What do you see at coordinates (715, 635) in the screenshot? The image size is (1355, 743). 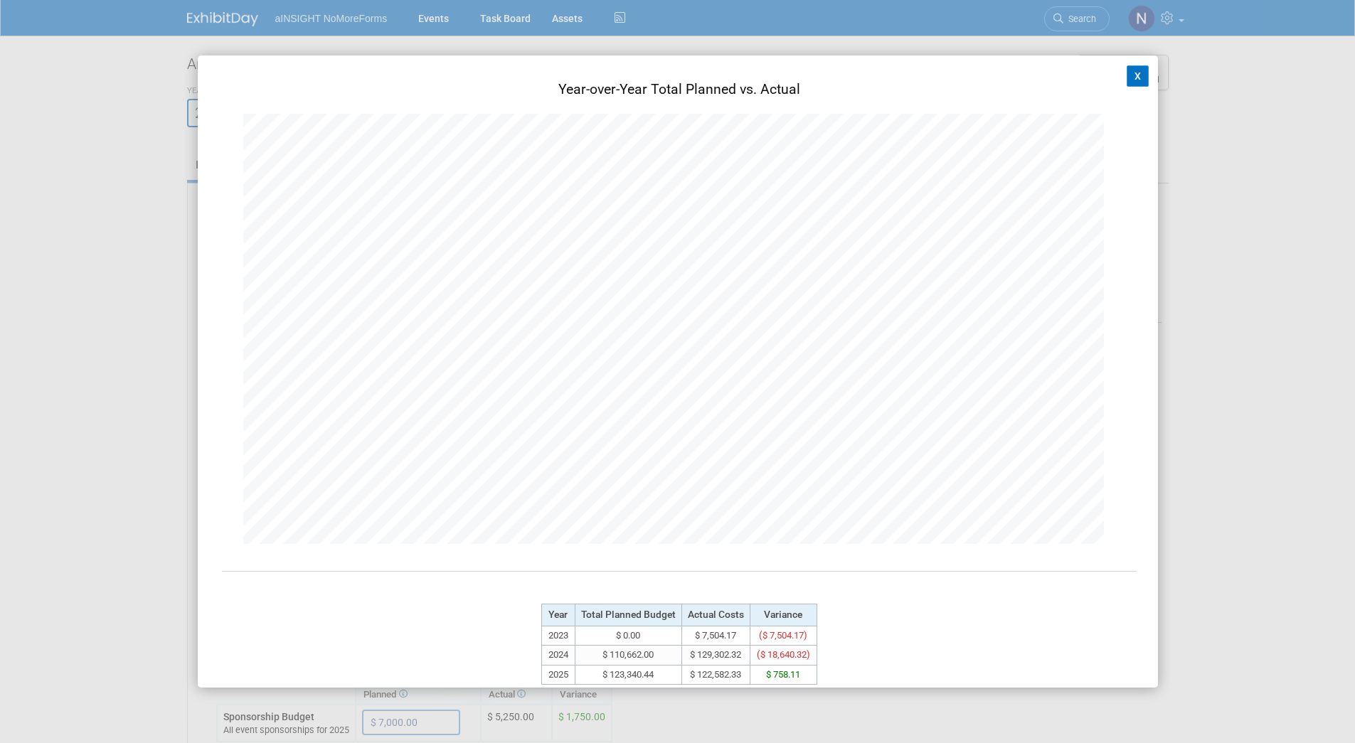 I see `td: $ 7,504.17` at bounding box center [715, 635].